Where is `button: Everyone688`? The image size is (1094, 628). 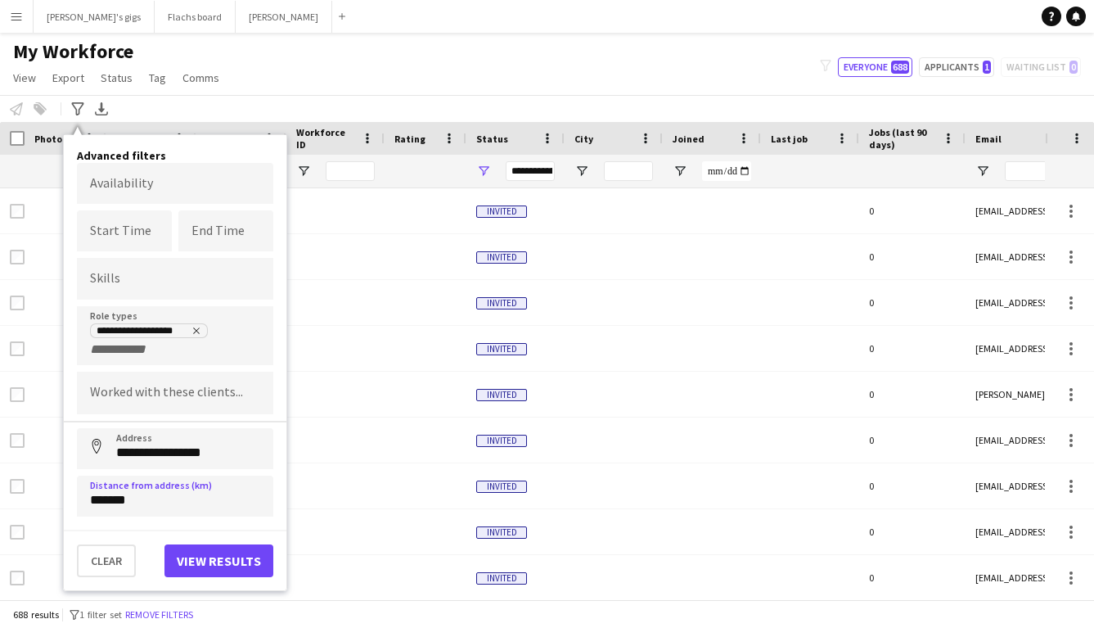
button: Everyone688 is located at coordinates (875, 67).